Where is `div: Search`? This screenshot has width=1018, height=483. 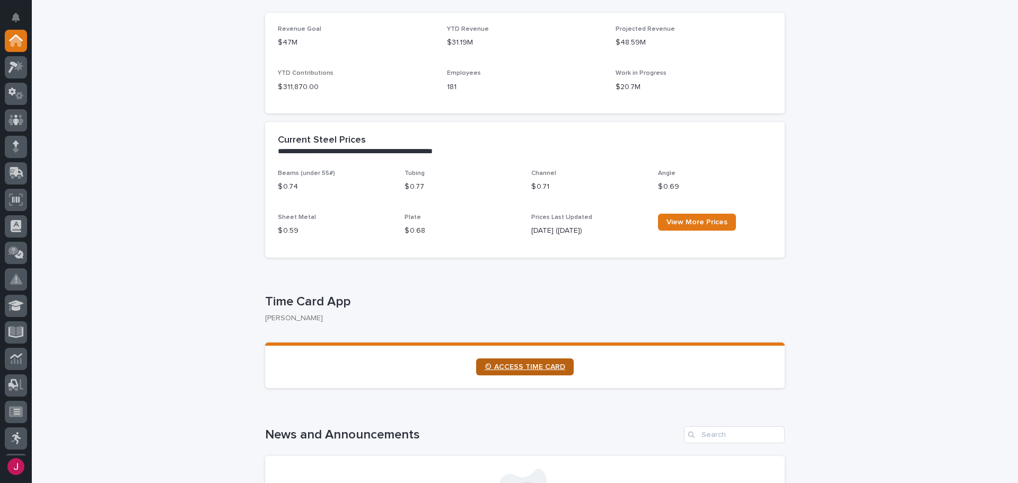 div: Search is located at coordinates (735, 435).